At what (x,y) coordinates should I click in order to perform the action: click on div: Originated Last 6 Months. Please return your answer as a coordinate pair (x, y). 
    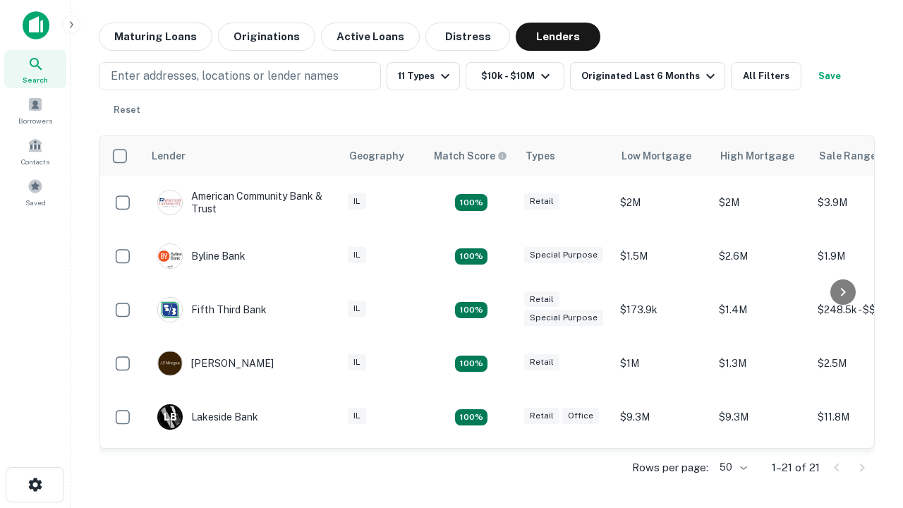
    Looking at the image, I should click on (650, 76).